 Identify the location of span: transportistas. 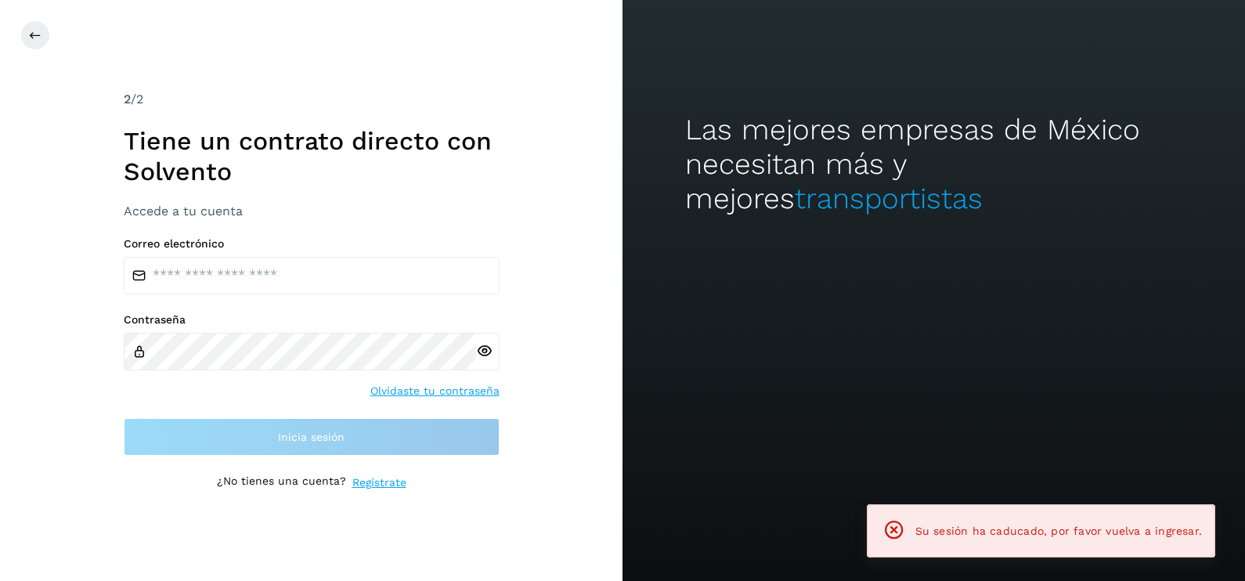
(889, 198).